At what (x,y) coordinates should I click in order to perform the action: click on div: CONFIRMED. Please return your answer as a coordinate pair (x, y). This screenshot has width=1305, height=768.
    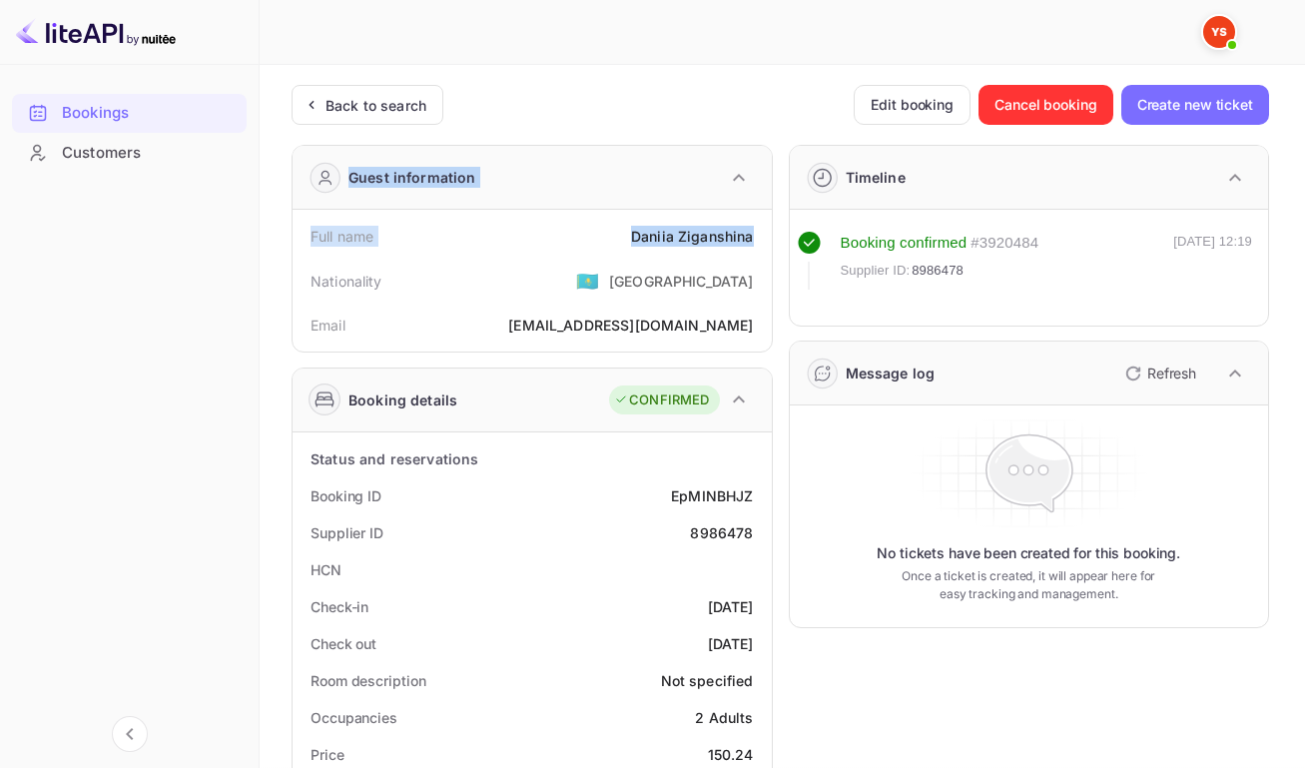
    Looking at the image, I should click on (661, 400).